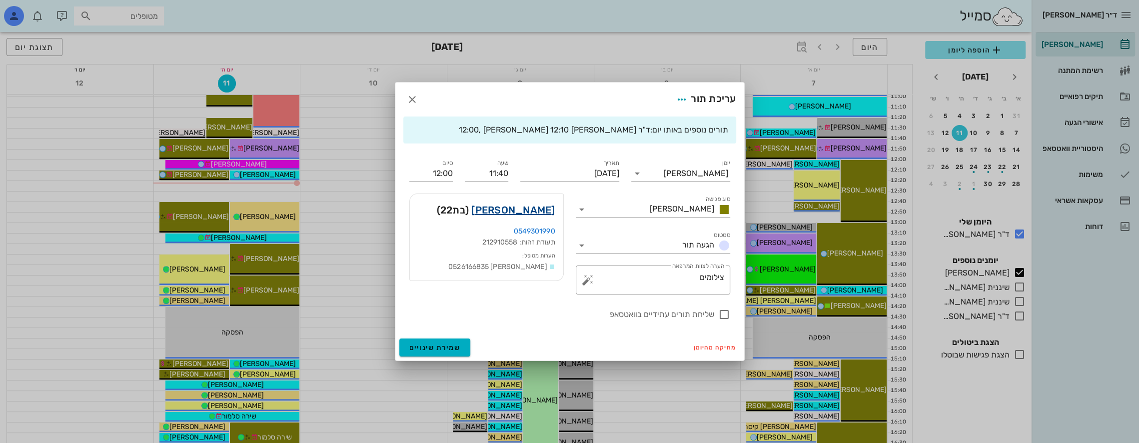  Describe the element at coordinates (534, 231) in the screenshot. I see `a: 0549301990` at that location.